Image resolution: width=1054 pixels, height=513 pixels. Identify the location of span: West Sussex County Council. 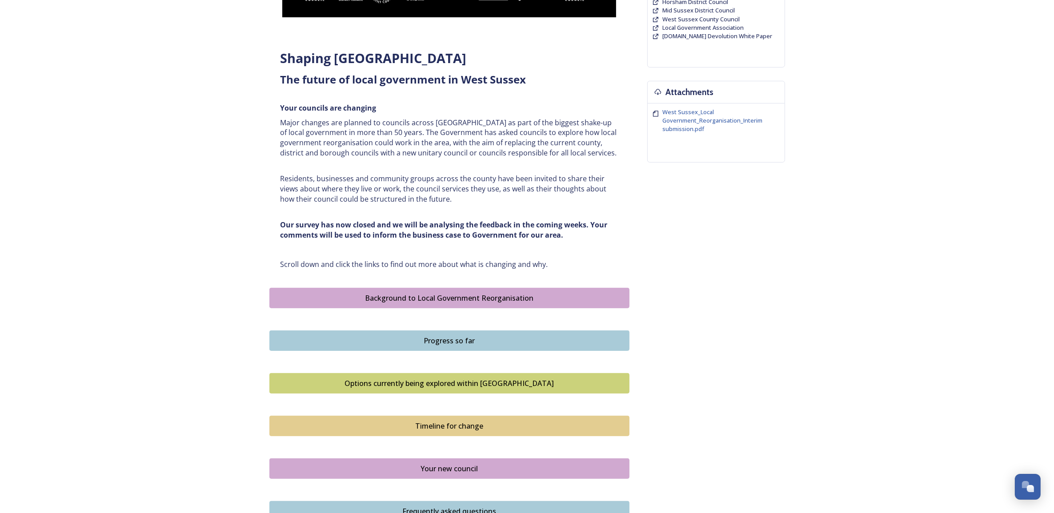
(701, 19).